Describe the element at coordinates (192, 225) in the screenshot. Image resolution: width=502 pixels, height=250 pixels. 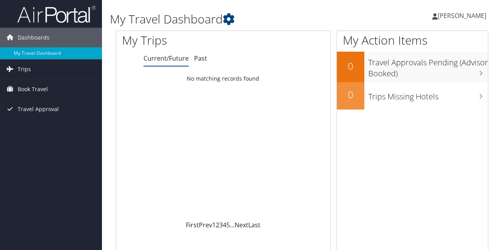
I see `a: First` at that location.